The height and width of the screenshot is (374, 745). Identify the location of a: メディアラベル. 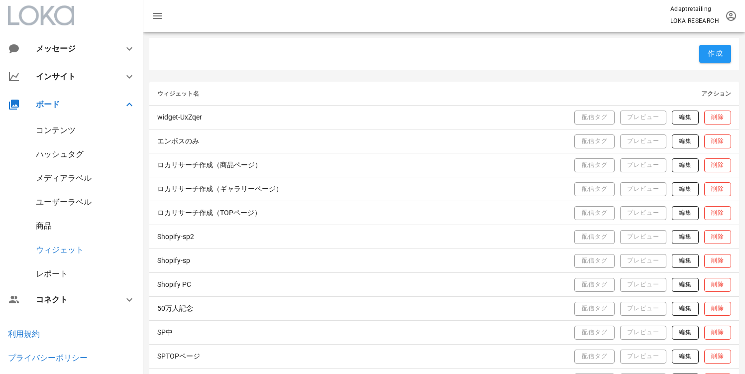
(64, 178).